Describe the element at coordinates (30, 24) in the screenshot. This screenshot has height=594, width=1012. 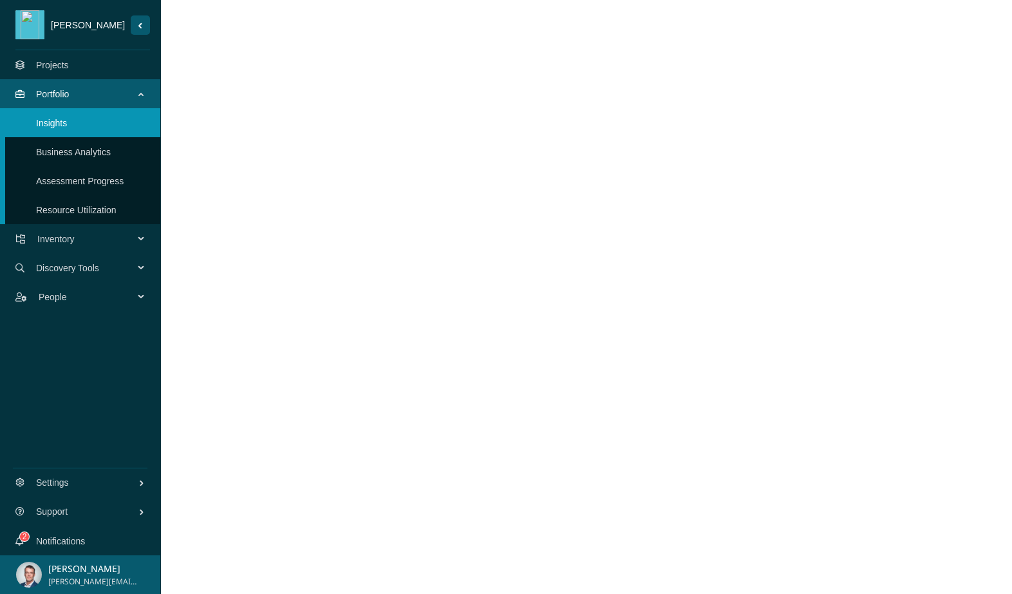
I see `img: weed.png` at that location.